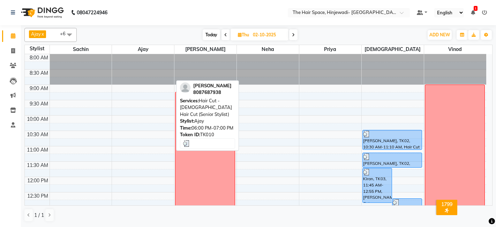  I want to click on div: 9:00 AM, so click(39, 88).